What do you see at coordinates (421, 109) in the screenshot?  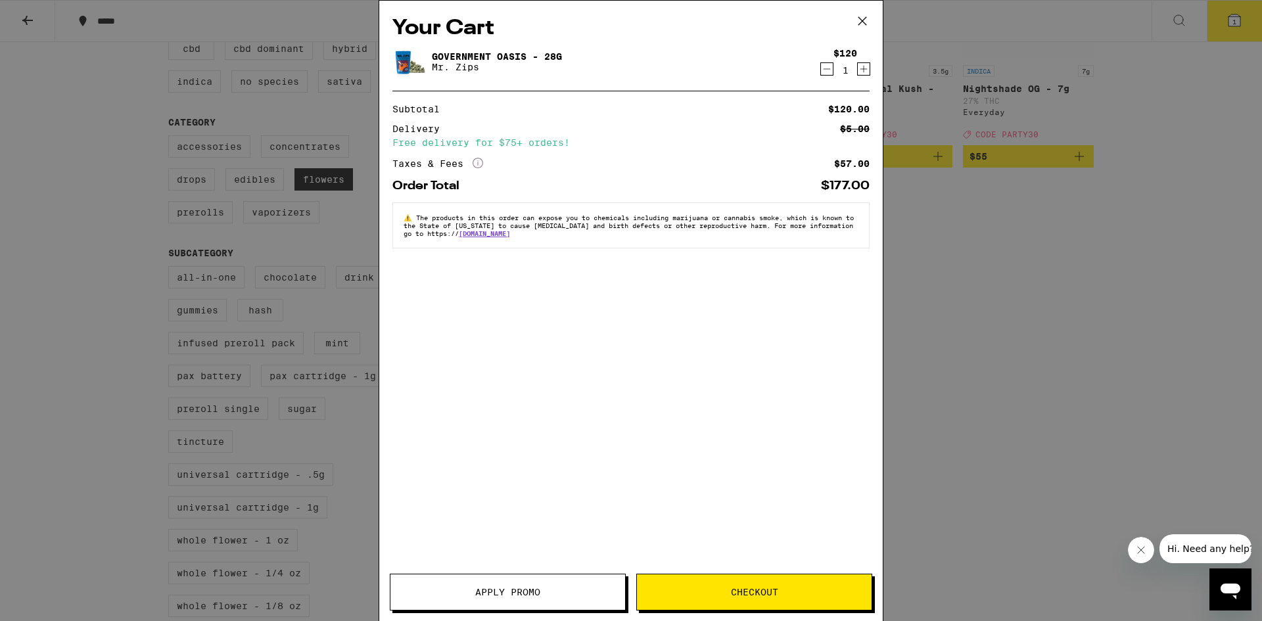 I see `div: Subtotal` at bounding box center [421, 109].